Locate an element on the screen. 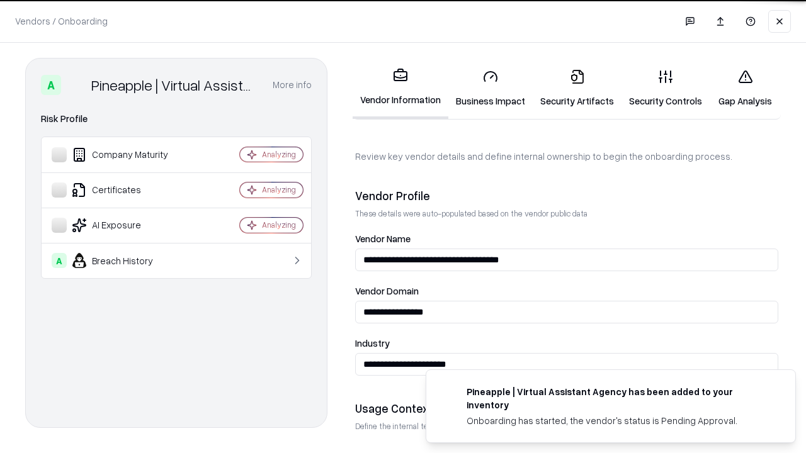 This screenshot has width=806, height=453. p: These details were auto-populated based on the vendor public data is located at coordinates (566, 213).